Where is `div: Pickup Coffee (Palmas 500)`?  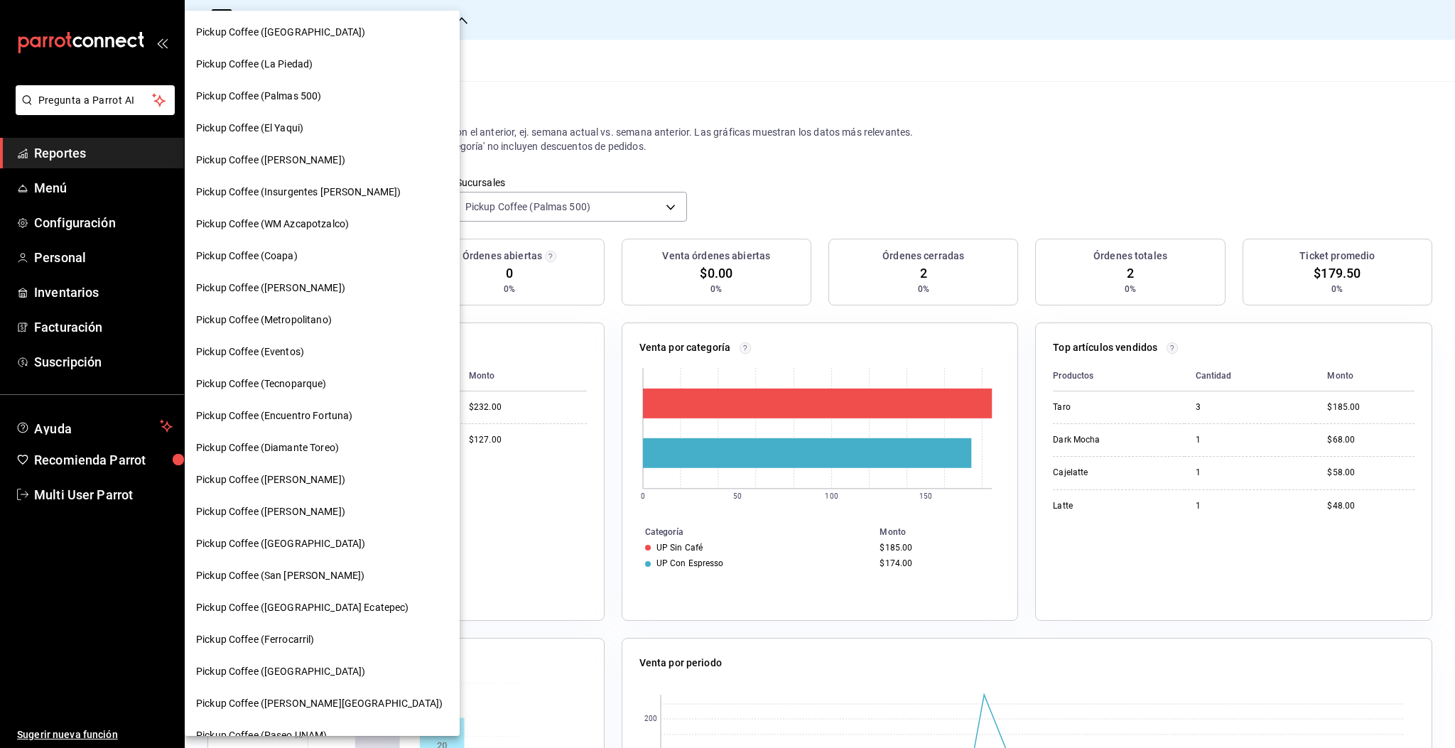
div: Pickup Coffee (Palmas 500) is located at coordinates (322, 96).